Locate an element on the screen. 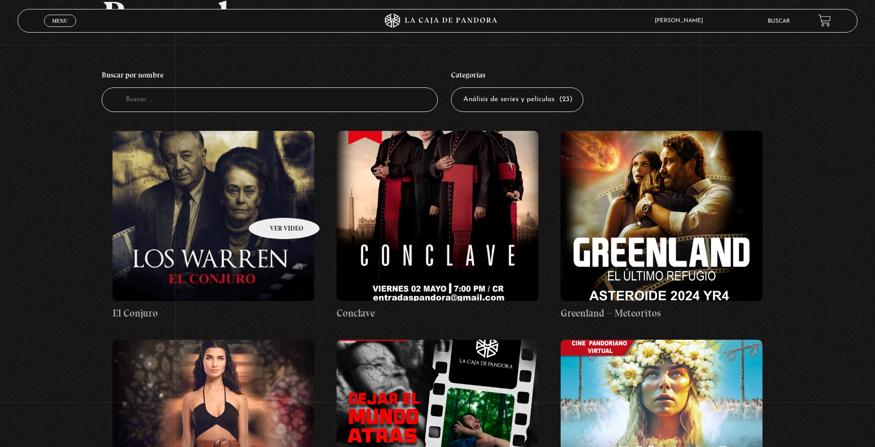  span: Cerrar is located at coordinates (60, 29).